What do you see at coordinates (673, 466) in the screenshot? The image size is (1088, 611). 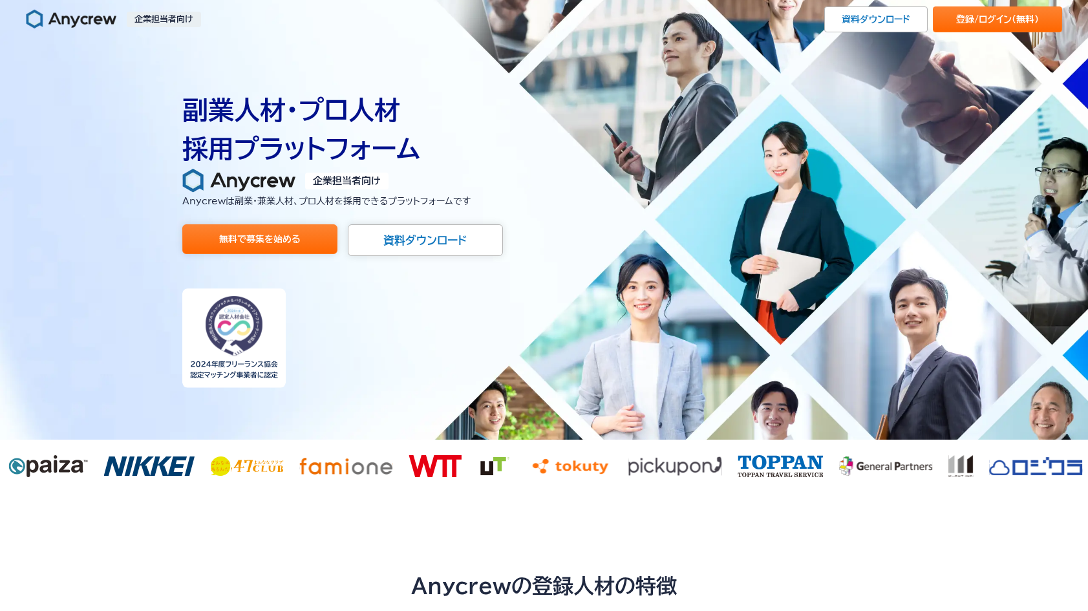 I see `img: pickupon` at bounding box center [673, 466].